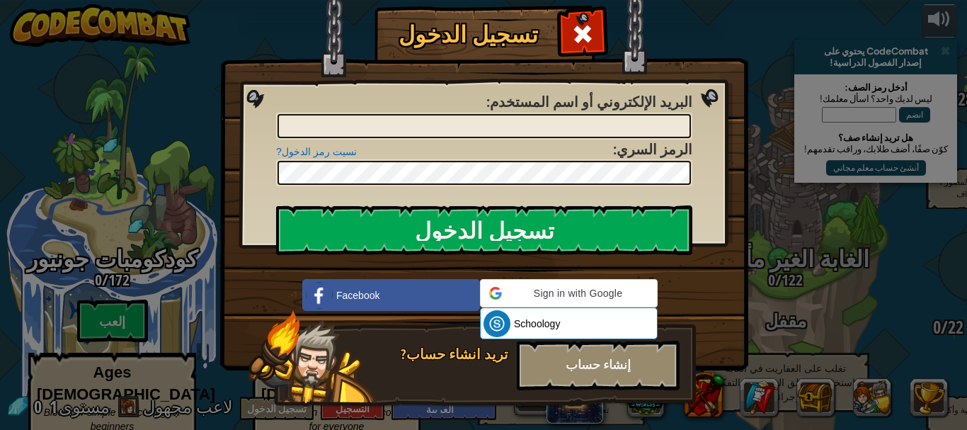 The width and height of the screenshot is (967, 430). Describe the element at coordinates (497, 324) in the screenshot. I see `img: schoology.png` at that location.